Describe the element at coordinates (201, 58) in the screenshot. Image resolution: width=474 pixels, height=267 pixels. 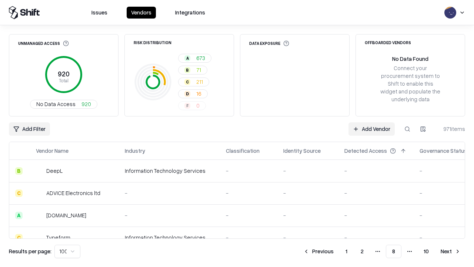
I see `span: 673` at that location.